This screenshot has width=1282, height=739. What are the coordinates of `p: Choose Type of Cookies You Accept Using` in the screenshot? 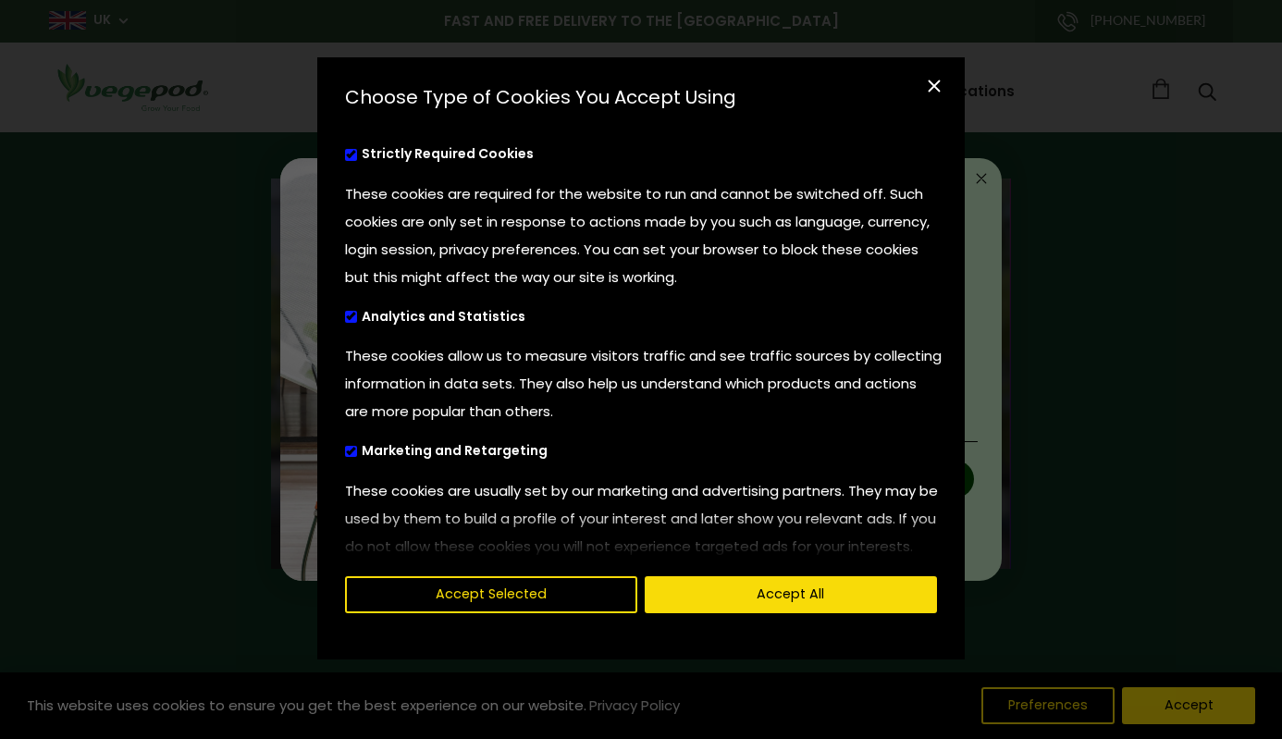 It's located at (641, 98).